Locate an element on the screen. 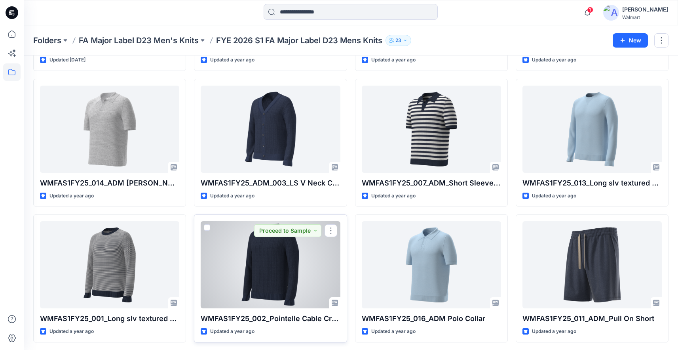 The width and height of the screenshot is (678, 350). p: FYE 2026 S1 FA Major Label D23 Mens Knits is located at coordinates (299, 40).